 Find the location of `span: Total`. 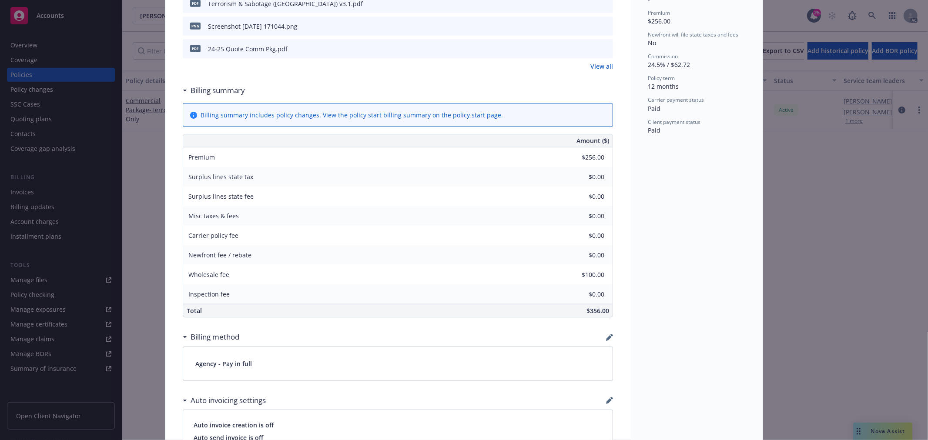

span: Total is located at coordinates (194, 311).